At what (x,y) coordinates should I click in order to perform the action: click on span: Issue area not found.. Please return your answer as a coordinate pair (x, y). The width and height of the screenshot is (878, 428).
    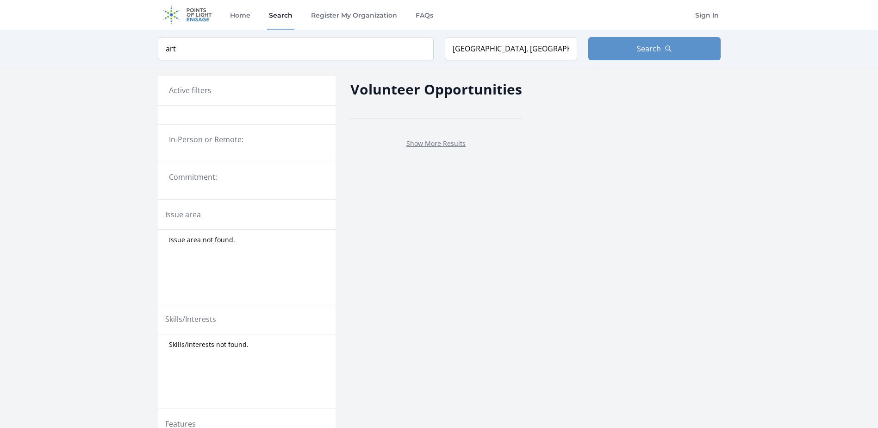
    Looking at the image, I should click on (202, 240).